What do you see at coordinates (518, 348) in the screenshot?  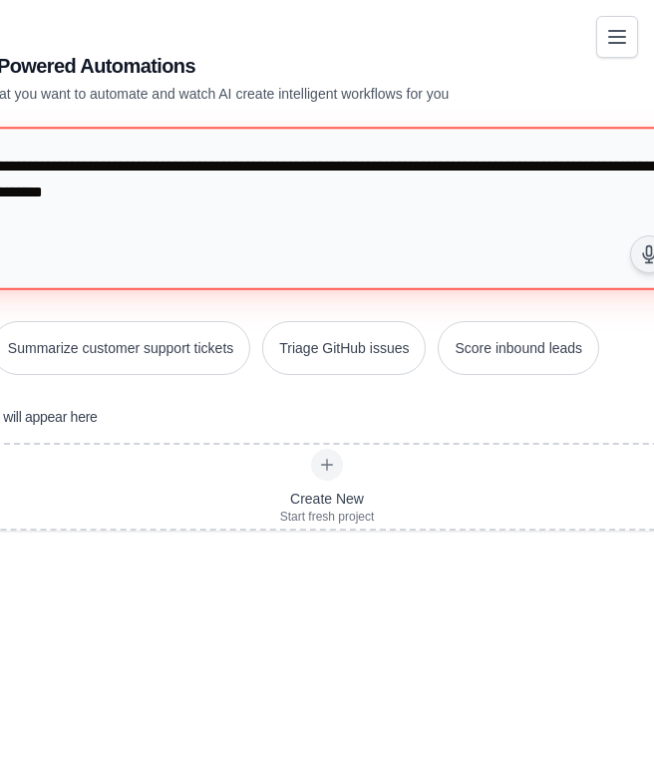 I see `button: Score inbound leads` at bounding box center [518, 348].